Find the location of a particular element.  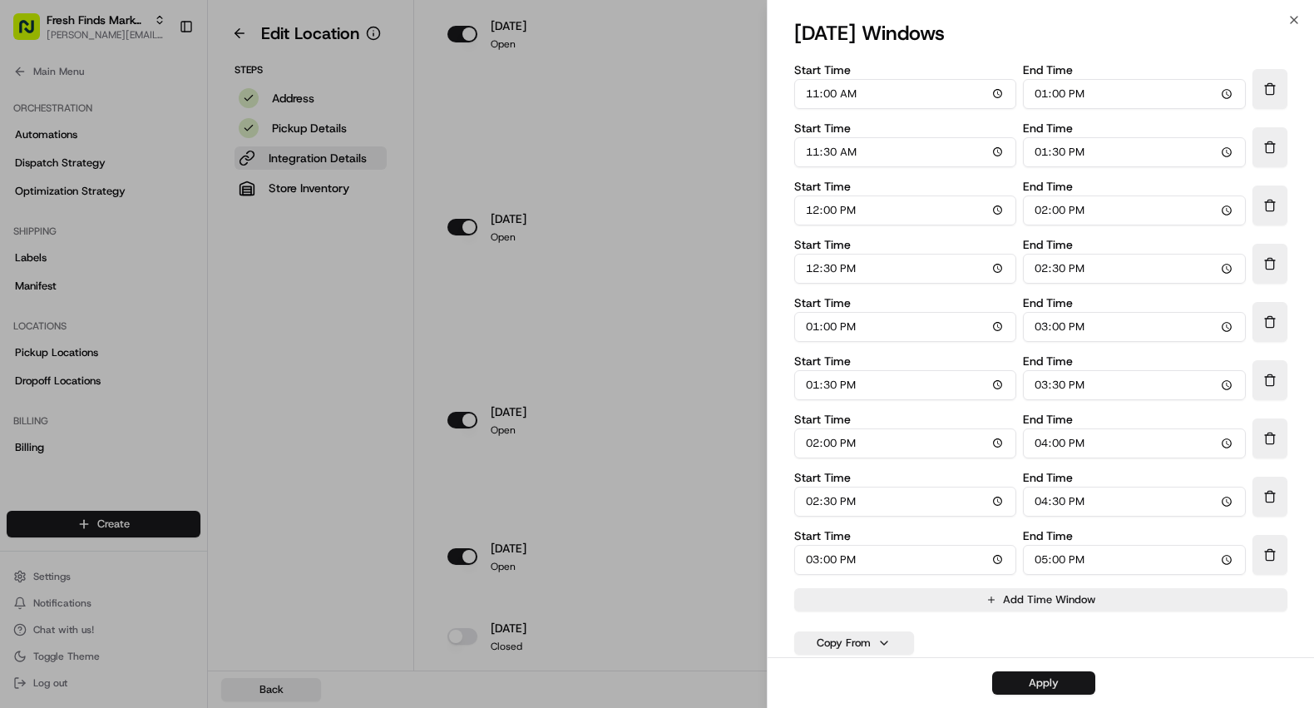

span: Pylon is located at coordinates (183, 288).